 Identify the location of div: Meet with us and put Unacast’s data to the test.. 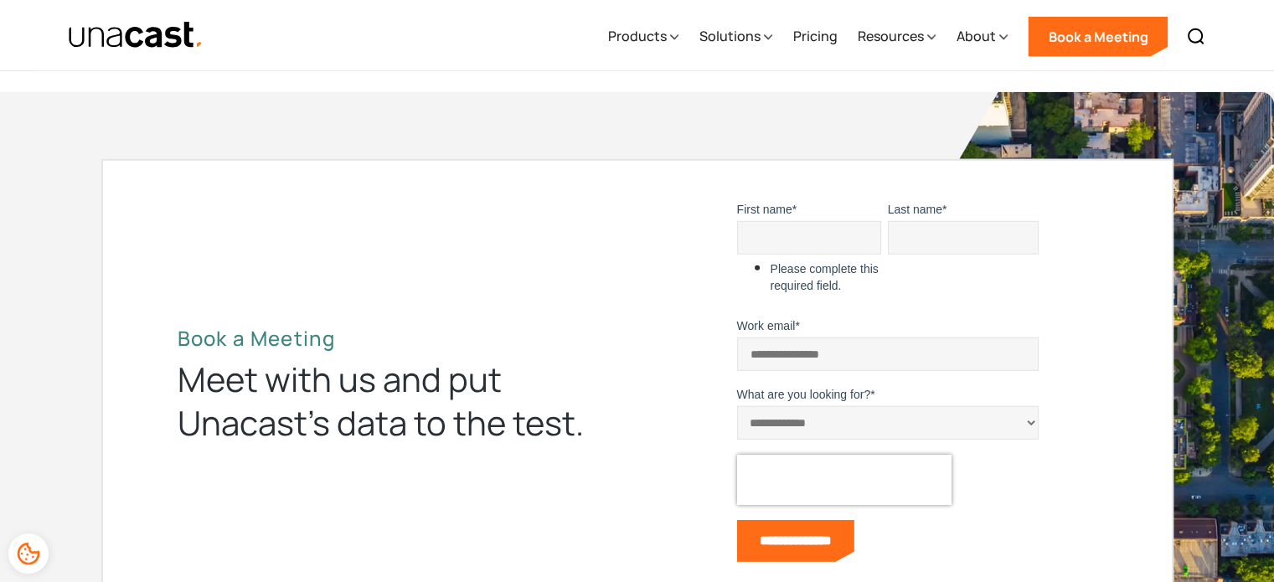
(395, 401).